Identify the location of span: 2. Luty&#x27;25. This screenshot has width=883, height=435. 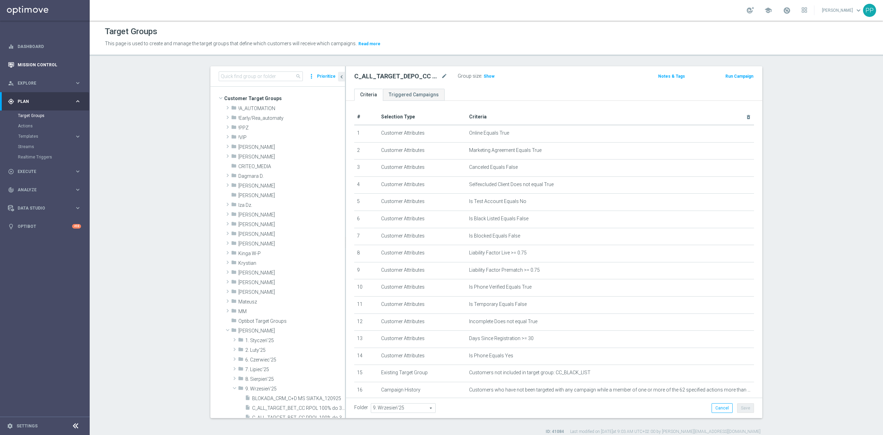
(295, 350).